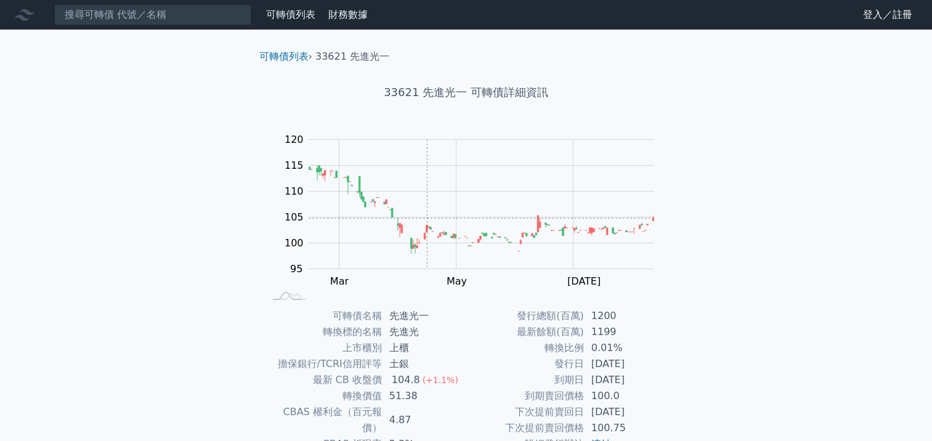  Describe the element at coordinates (626, 348) in the screenshot. I see `td: 0.01%` at that location.